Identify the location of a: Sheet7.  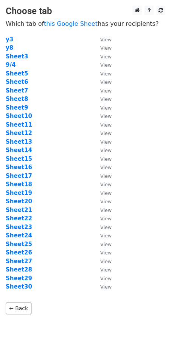
(17, 91).